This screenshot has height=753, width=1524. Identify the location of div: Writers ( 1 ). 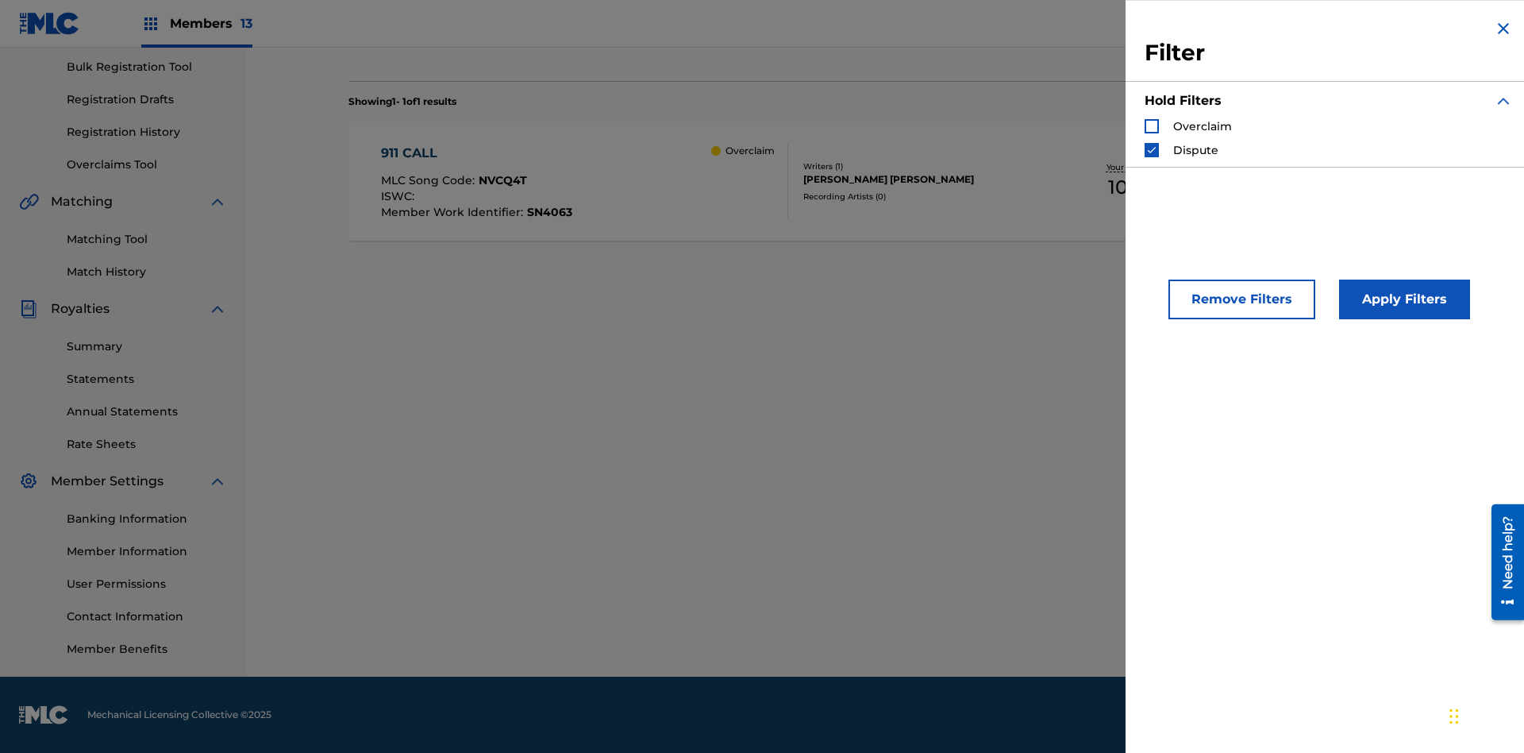
(923, 166).